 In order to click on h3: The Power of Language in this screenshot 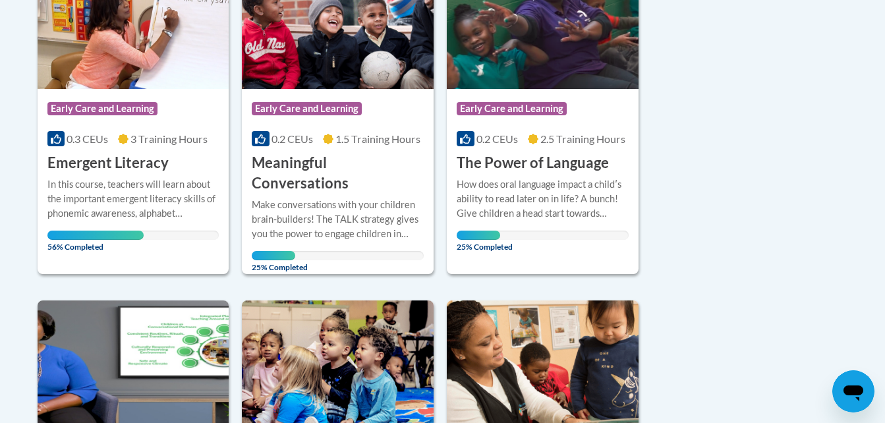, I will do `click(532, 163)`.